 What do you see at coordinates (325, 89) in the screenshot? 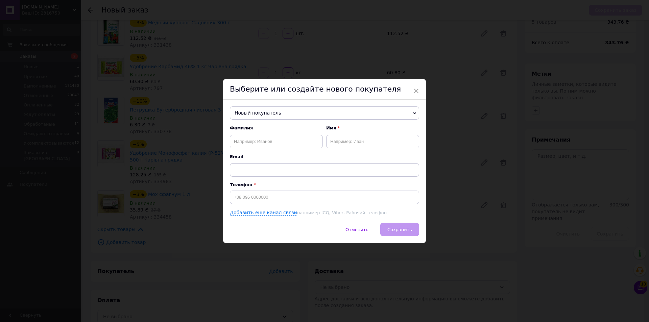
I see `div: Выберите или создайте нового покупателя` at bounding box center [325, 89].